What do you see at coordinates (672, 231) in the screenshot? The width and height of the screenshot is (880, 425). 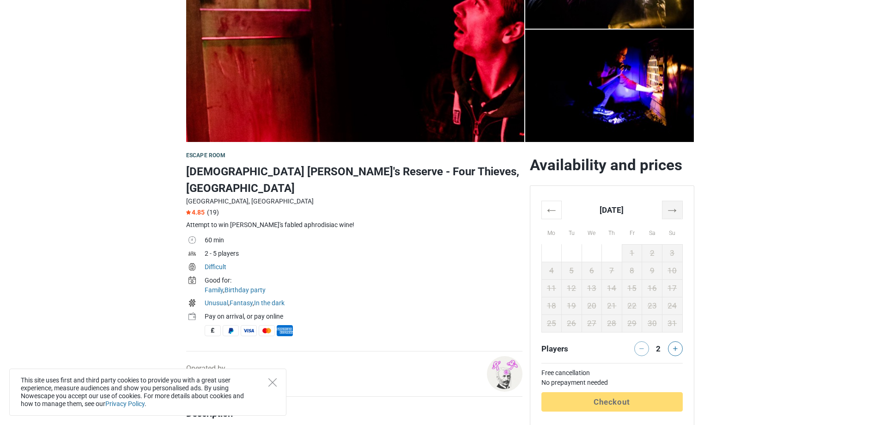 I see `th: Su` at bounding box center [672, 231].